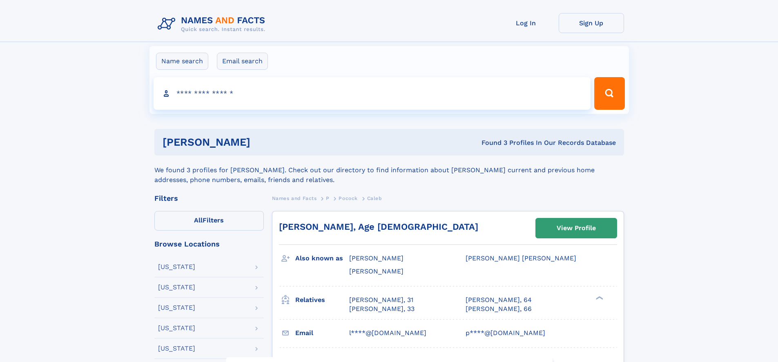 The width and height of the screenshot is (778, 362). I want to click on a: P, so click(328, 198).